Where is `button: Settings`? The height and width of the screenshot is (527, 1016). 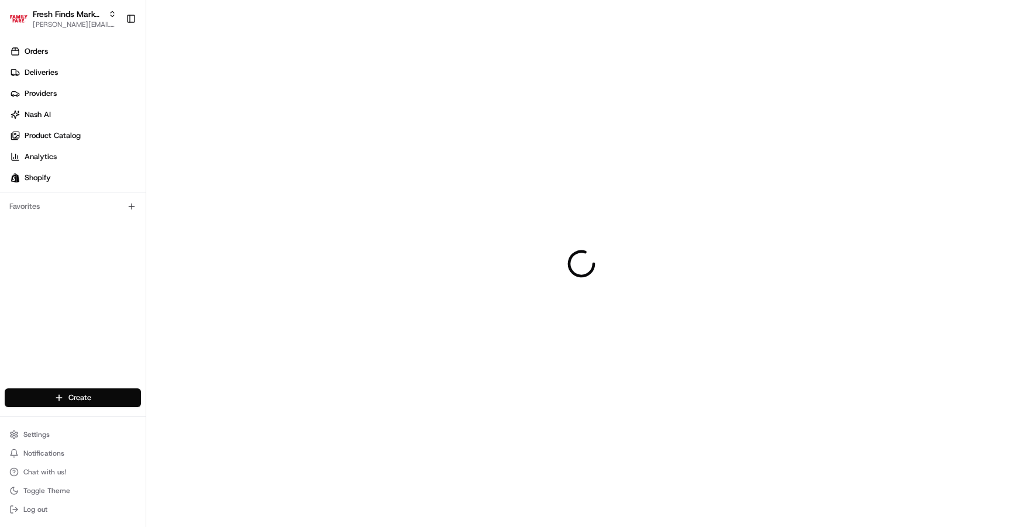
button: Settings is located at coordinates (73, 435).